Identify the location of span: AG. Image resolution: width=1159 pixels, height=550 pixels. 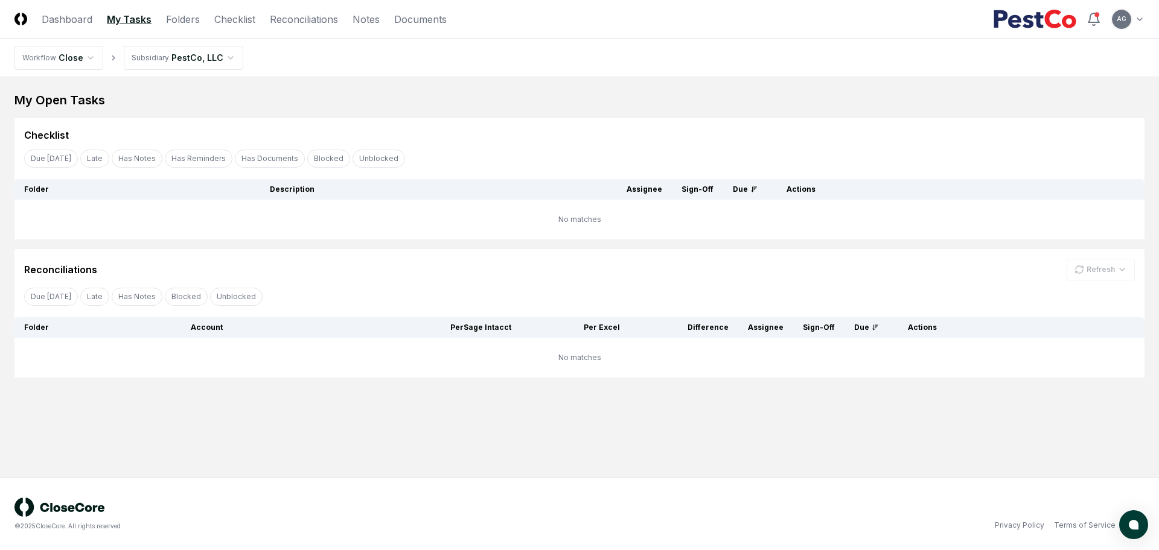
(1121, 19).